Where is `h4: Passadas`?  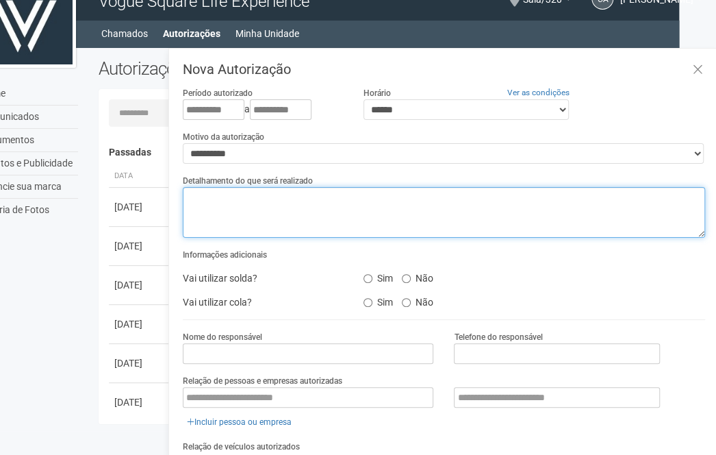
h4: Passadas is located at coordinates (402, 152).